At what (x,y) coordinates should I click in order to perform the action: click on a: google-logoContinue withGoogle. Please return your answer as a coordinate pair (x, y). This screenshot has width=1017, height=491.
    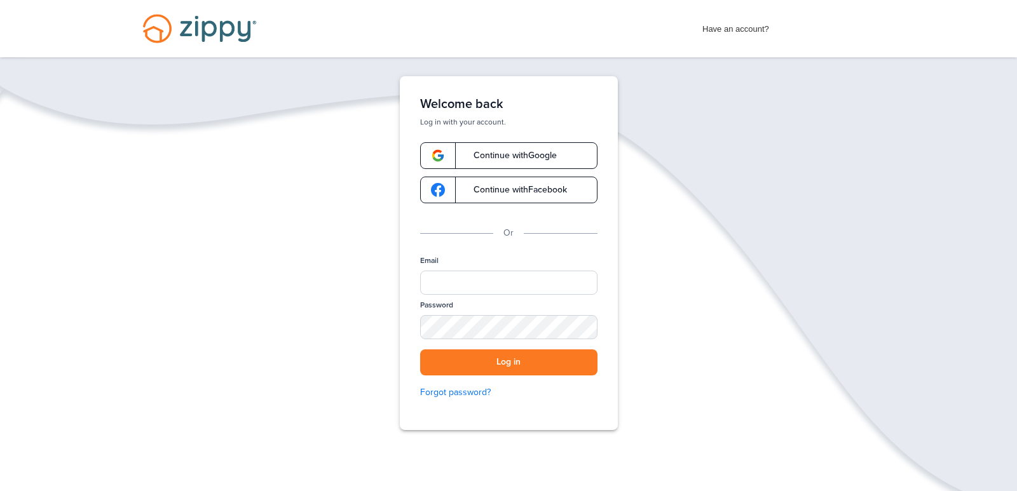
    Looking at the image, I should click on (509, 156).